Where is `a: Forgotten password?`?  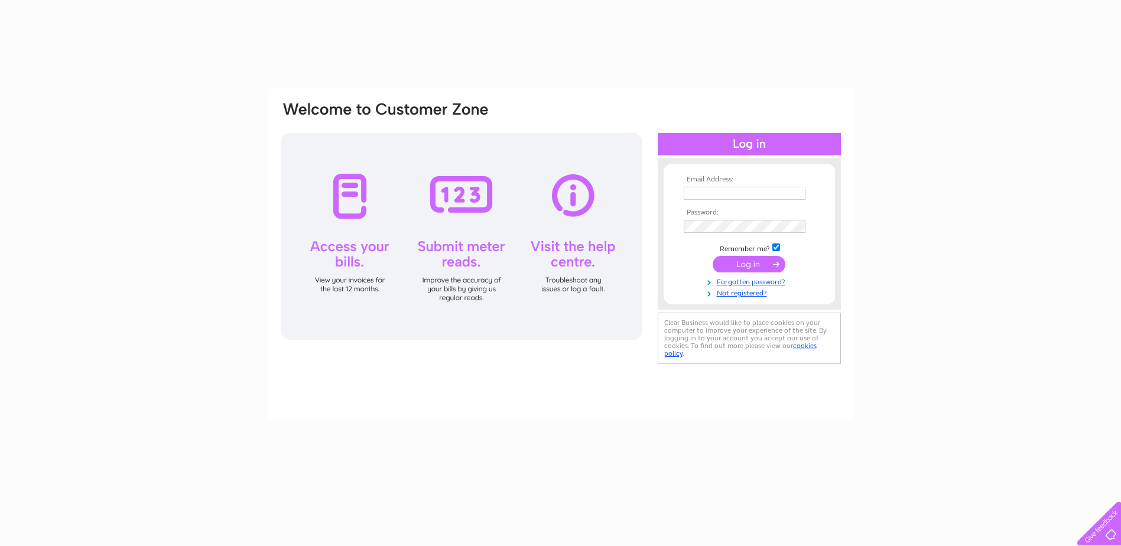 a: Forgotten password? is located at coordinates (751, 281).